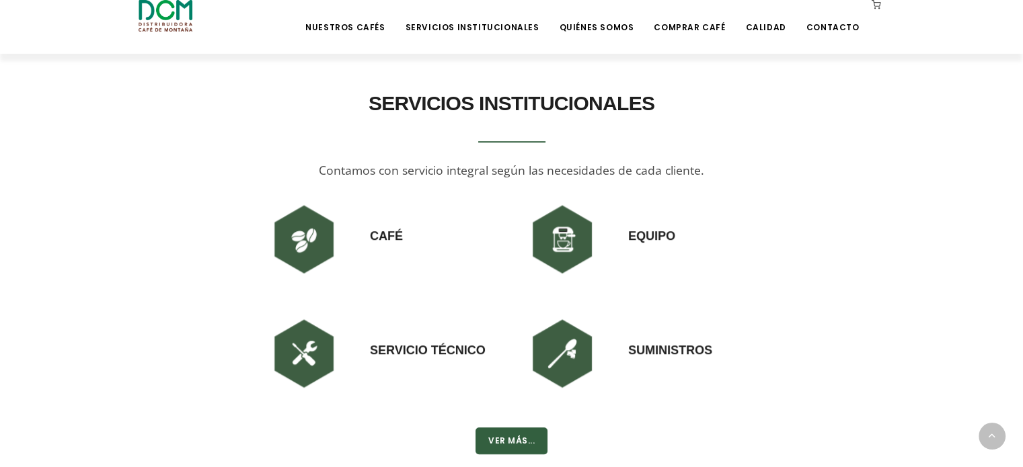 This screenshot has width=1023, height=467. Describe the element at coordinates (689, 17) in the screenshot. I see `a: Comprar Café` at that location.